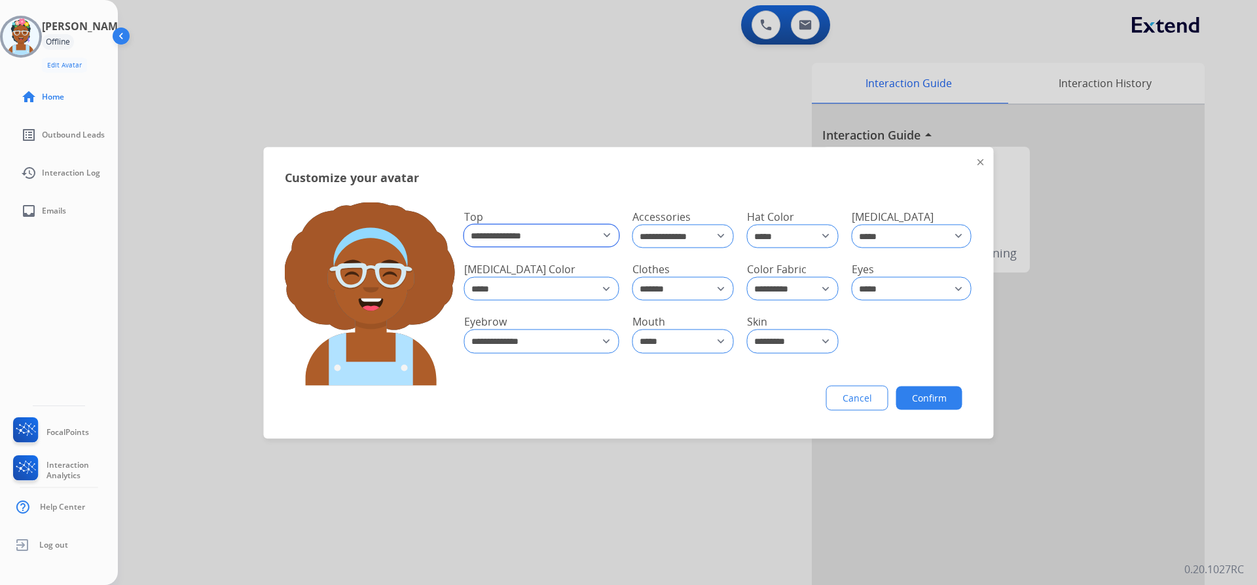  Describe the element at coordinates (62, 507) in the screenshot. I see `span: Help Center` at that location.